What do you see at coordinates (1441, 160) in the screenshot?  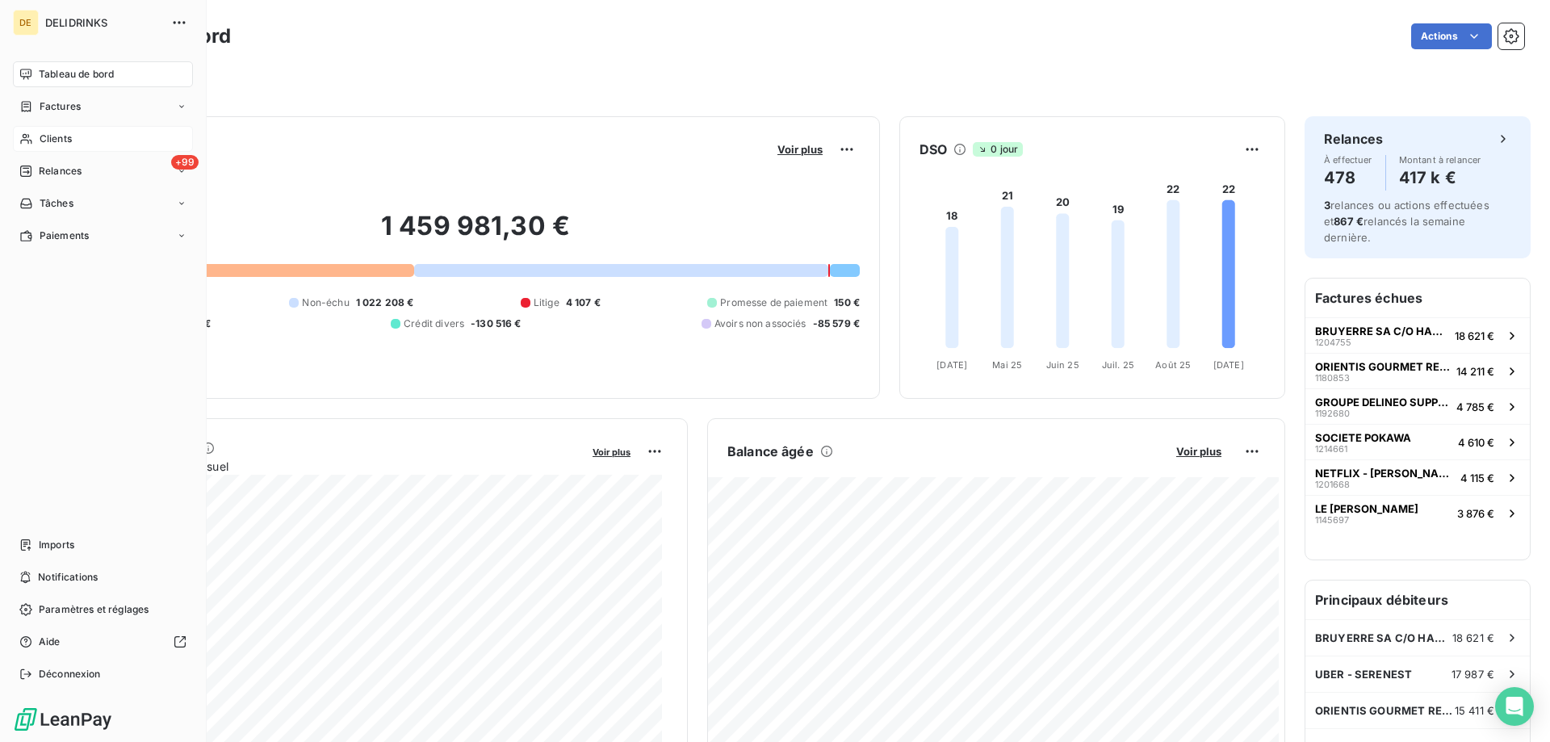 I see `span: Montant à relancer` at bounding box center [1441, 160].